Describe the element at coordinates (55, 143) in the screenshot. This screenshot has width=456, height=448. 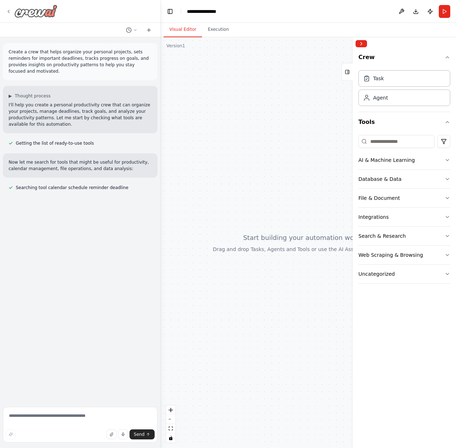
I see `span: Getting the list of ready-to-use tools` at that location.